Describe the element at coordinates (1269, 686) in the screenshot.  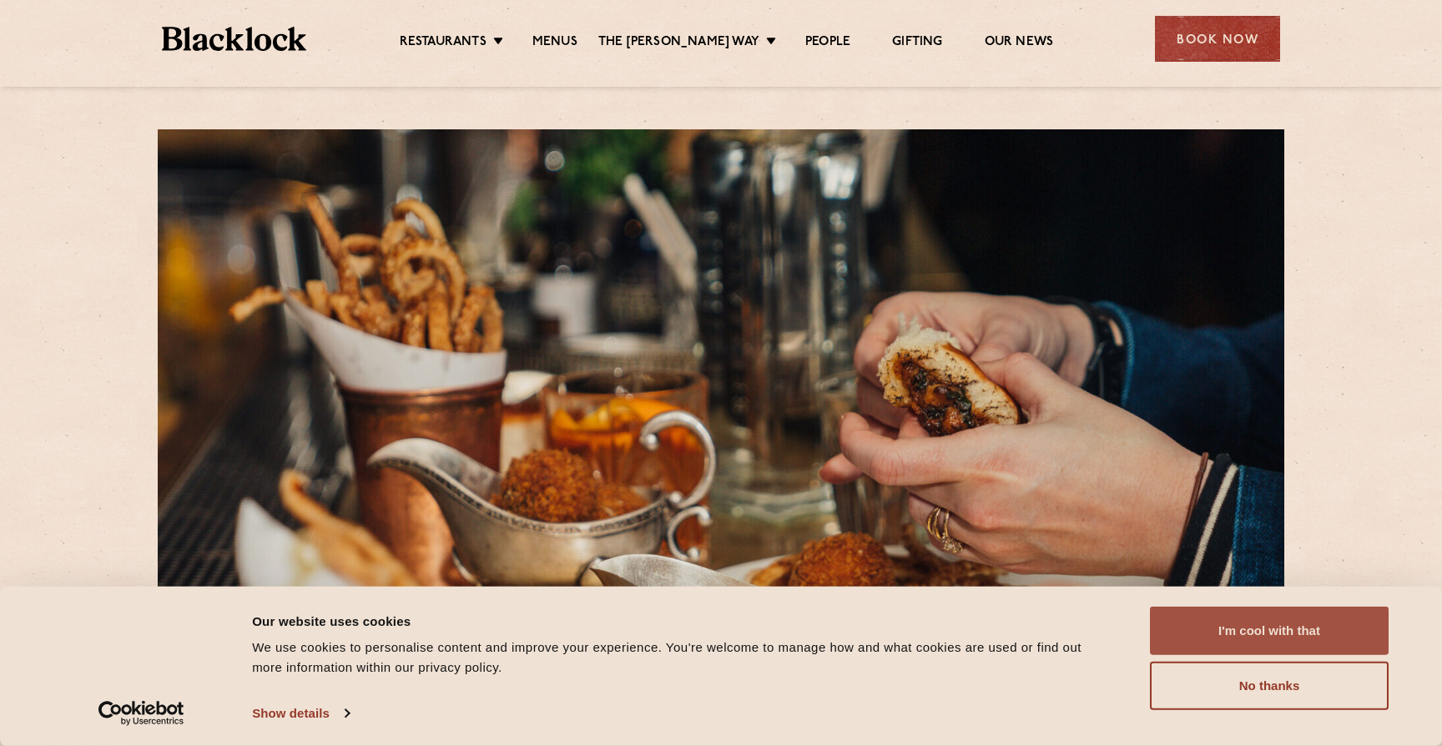
I see `button: No thanks` at that location.